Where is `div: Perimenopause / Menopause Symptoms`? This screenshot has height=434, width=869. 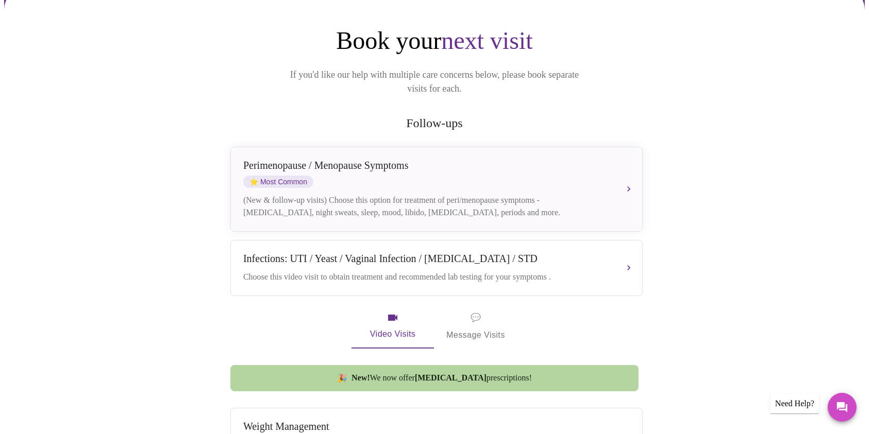 div: Perimenopause / Menopause Symptoms is located at coordinates (426, 165).